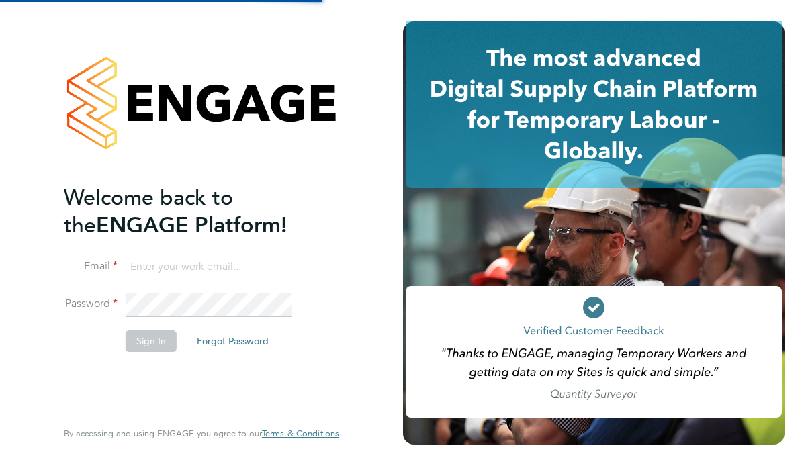  What do you see at coordinates (195, 211) in the screenshot?
I see `h2: ENGAGE Platform!` at bounding box center [195, 211].